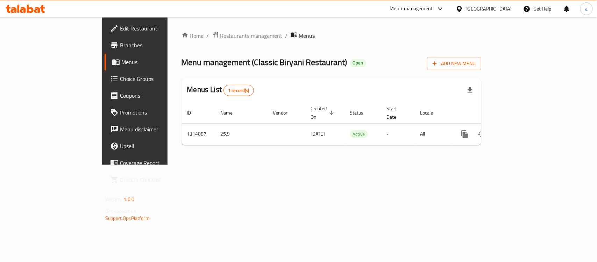  I want to click on h2: Menus List, so click(220, 90).